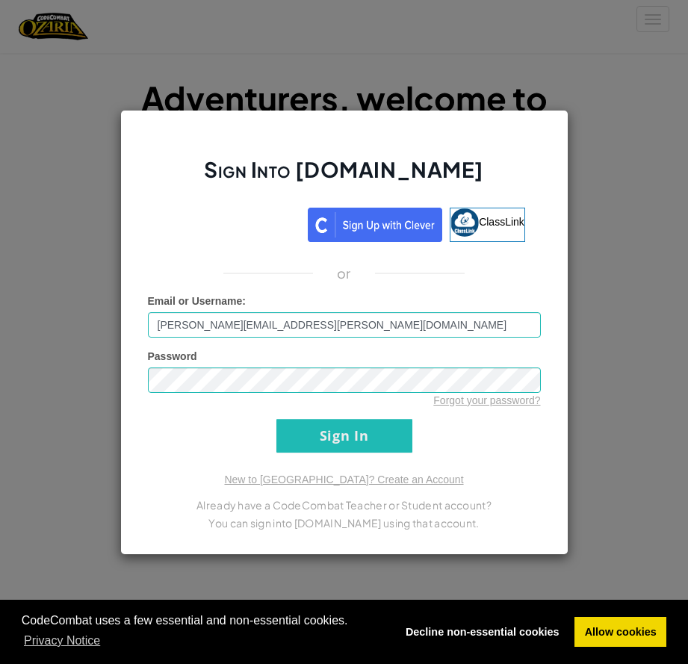  I want to click on img: classlink-logo-small.png, so click(464, 223).